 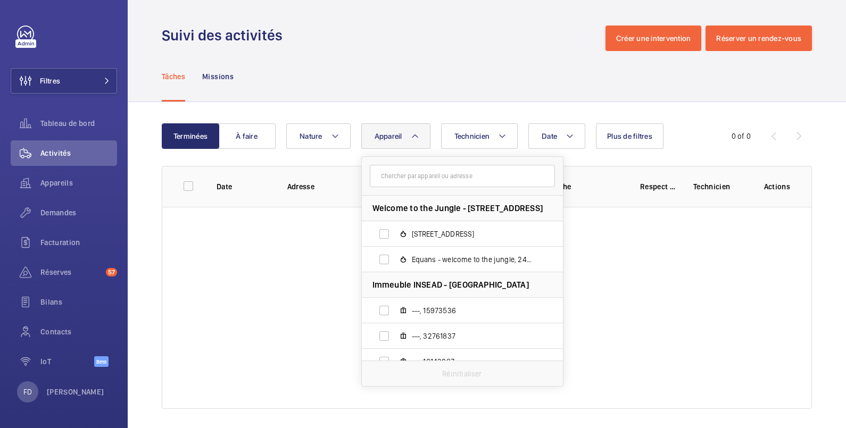 What do you see at coordinates (549, 136) in the screenshot?
I see `span: Date` at bounding box center [549, 136].